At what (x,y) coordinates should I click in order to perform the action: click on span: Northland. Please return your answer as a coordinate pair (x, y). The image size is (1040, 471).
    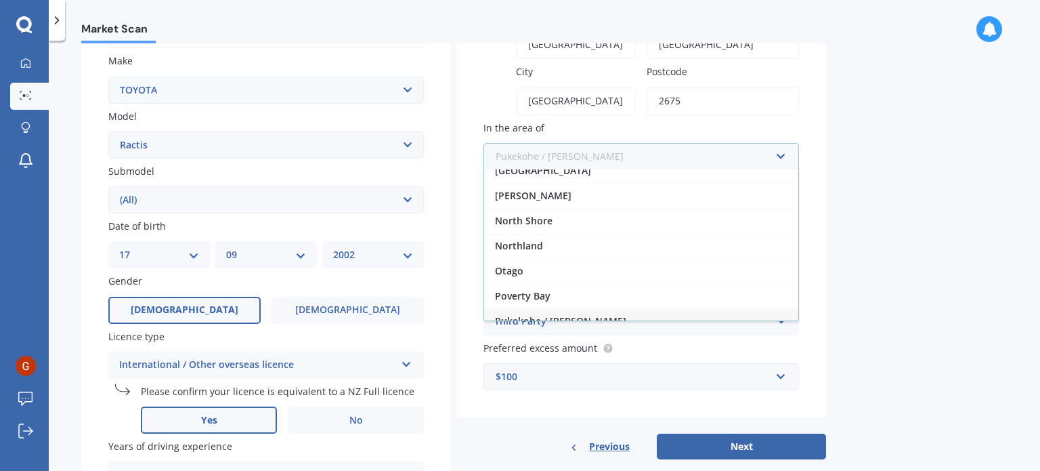
    Looking at the image, I should click on (519, 245).